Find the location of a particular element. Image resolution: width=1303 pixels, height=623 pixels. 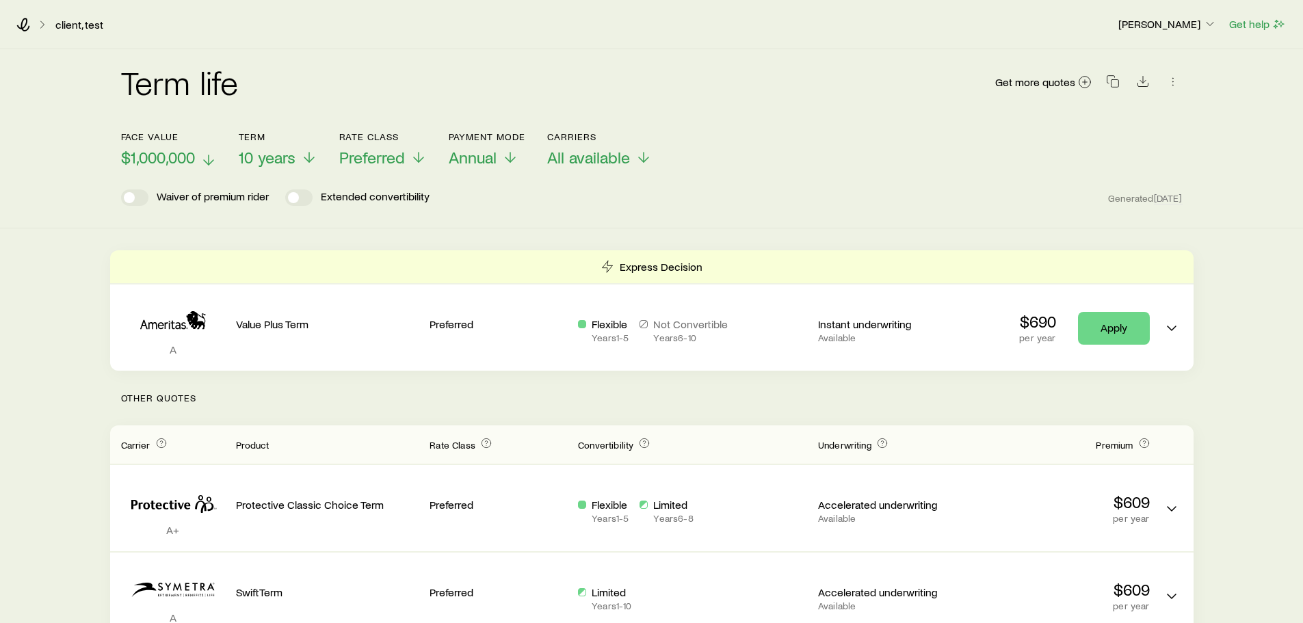

p: Term is located at coordinates (278, 137).